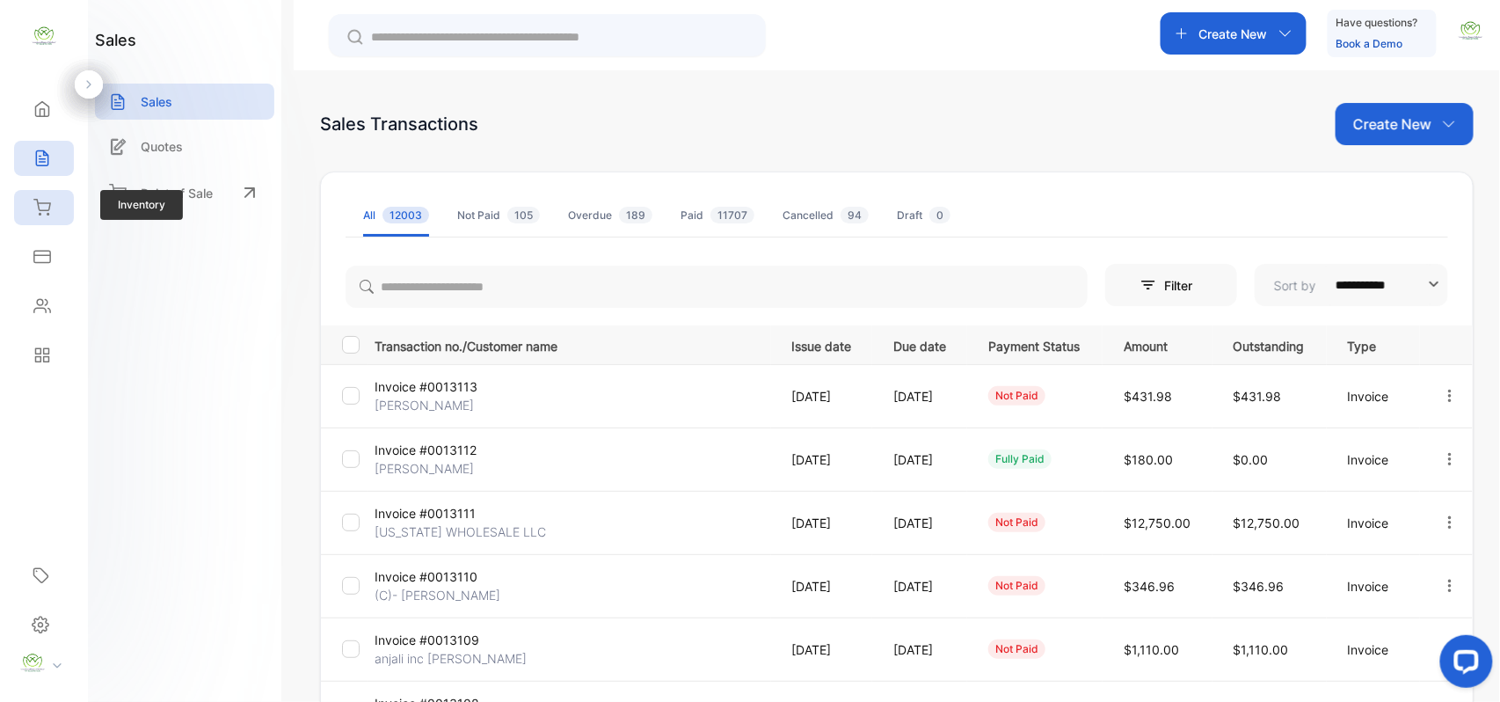 The image size is (1500, 702). Describe the element at coordinates (142, 205) in the screenshot. I see `span: Inventory` at that location.